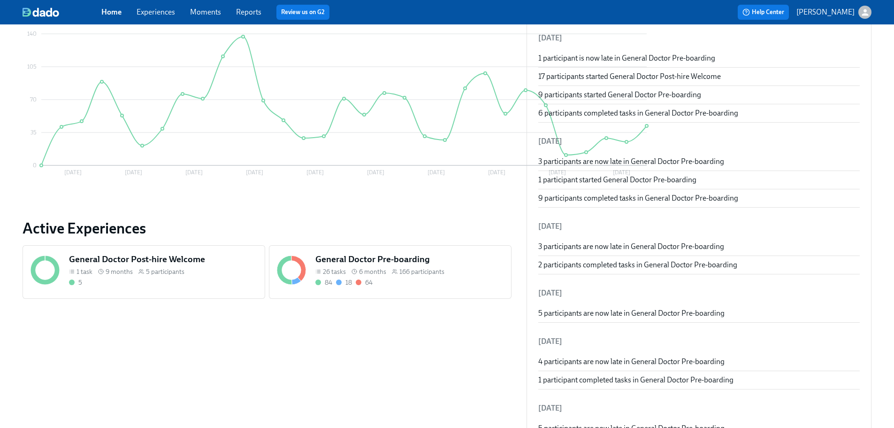 The height and width of the screenshot is (428, 894). What do you see at coordinates (422, 271) in the screenshot?
I see `span: 166 participants` at bounding box center [422, 271].